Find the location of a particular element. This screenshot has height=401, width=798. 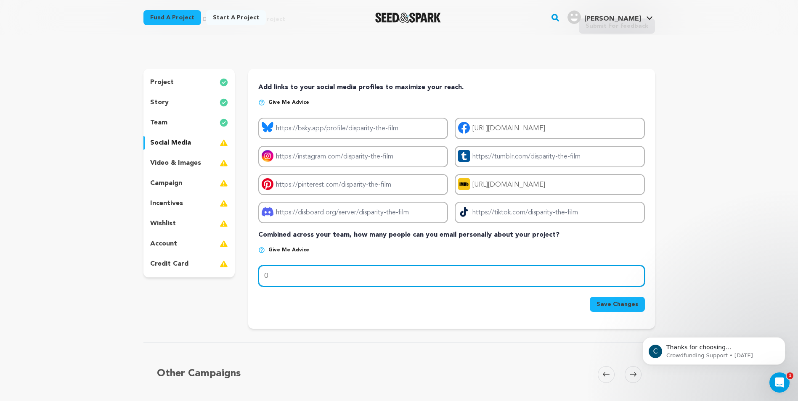

p: video & images is located at coordinates (175, 163).